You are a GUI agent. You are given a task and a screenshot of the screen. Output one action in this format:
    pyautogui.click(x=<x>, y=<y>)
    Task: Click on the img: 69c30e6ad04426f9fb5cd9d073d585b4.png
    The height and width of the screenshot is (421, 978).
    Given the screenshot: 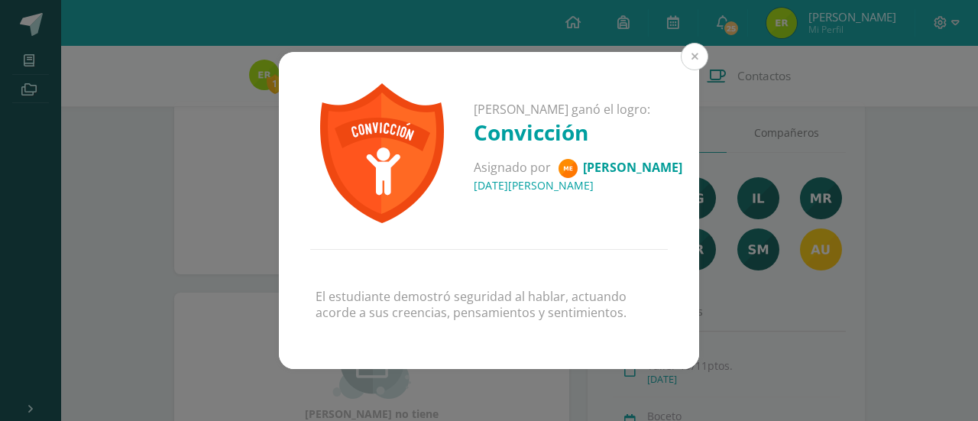 What is the action you would take?
    pyautogui.click(x=568, y=168)
    